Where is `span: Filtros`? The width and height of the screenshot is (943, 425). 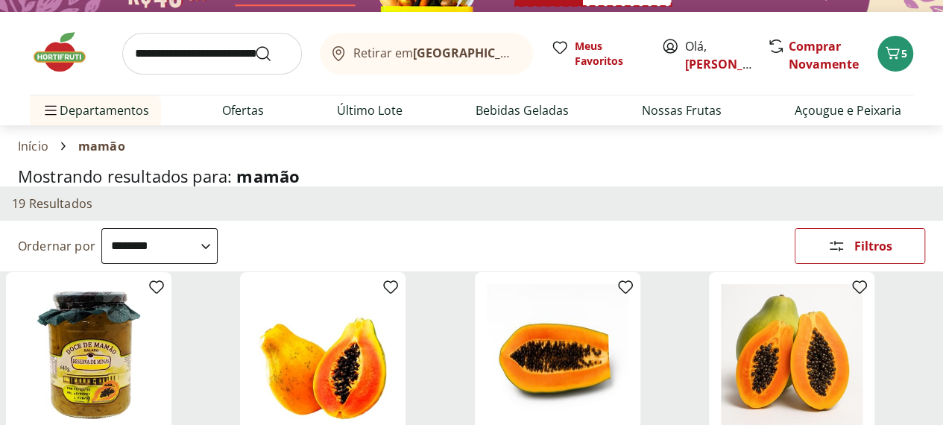
span: Filtros is located at coordinates (873, 246).